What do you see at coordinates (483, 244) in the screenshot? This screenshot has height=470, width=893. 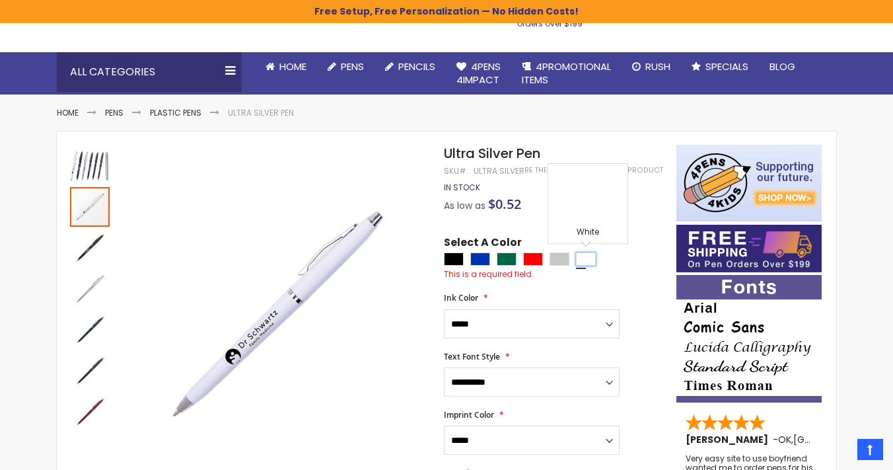 I see `span: Select A Color` at bounding box center [483, 244].